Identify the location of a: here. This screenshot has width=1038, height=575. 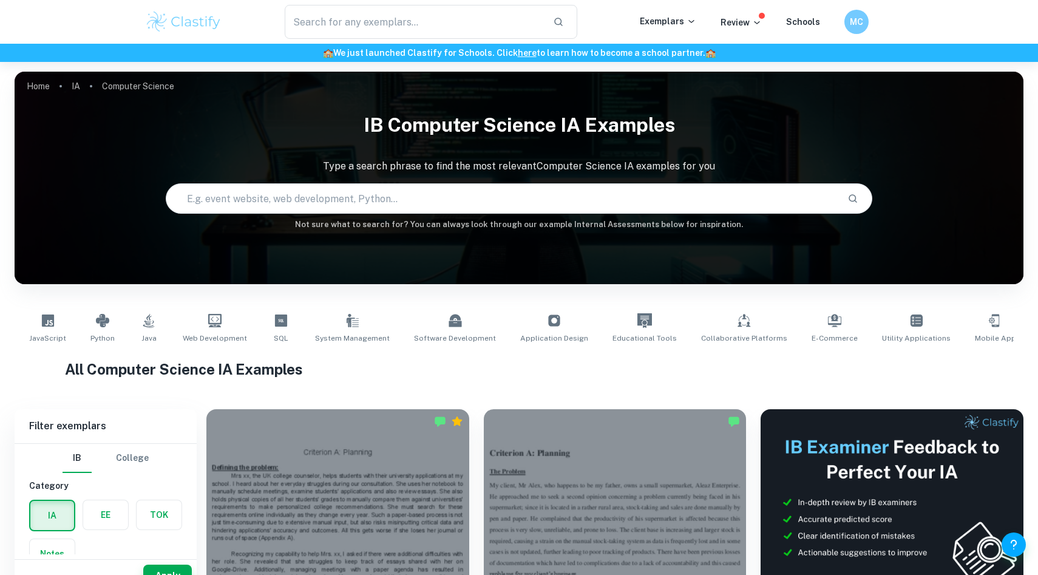
(527, 53).